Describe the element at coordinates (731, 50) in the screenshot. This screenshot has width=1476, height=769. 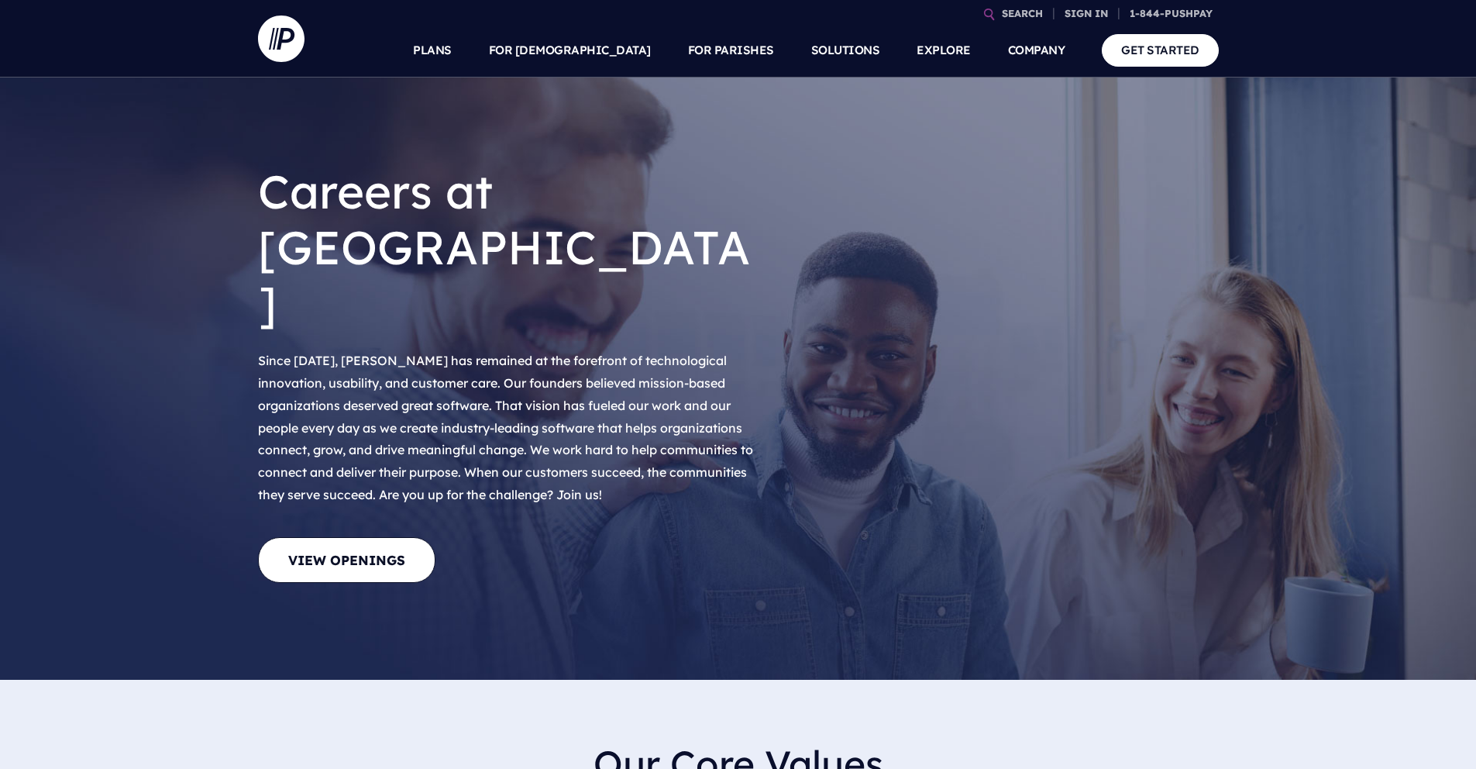
I see `a: FOR PARISHES` at that location.